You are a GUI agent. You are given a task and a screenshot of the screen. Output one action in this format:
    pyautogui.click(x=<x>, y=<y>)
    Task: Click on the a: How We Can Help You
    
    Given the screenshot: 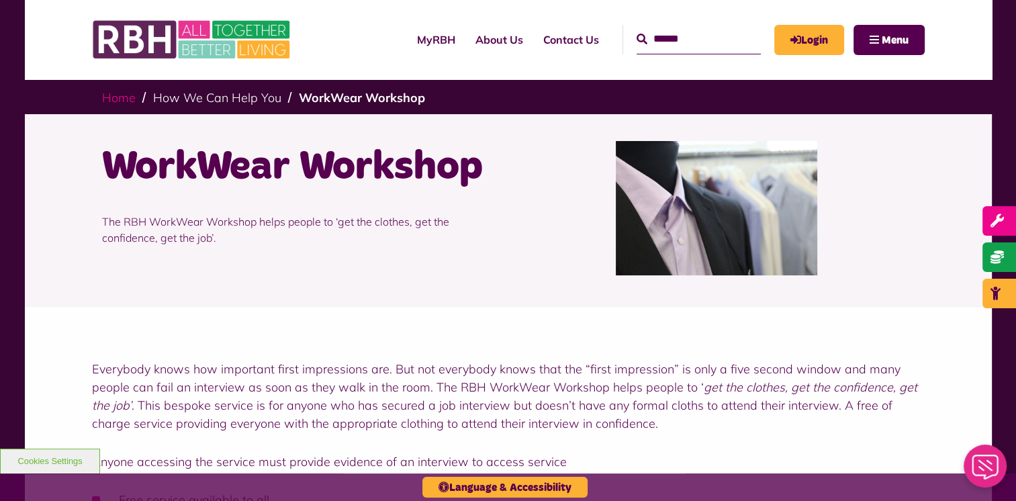 What is the action you would take?
    pyautogui.click(x=217, y=97)
    